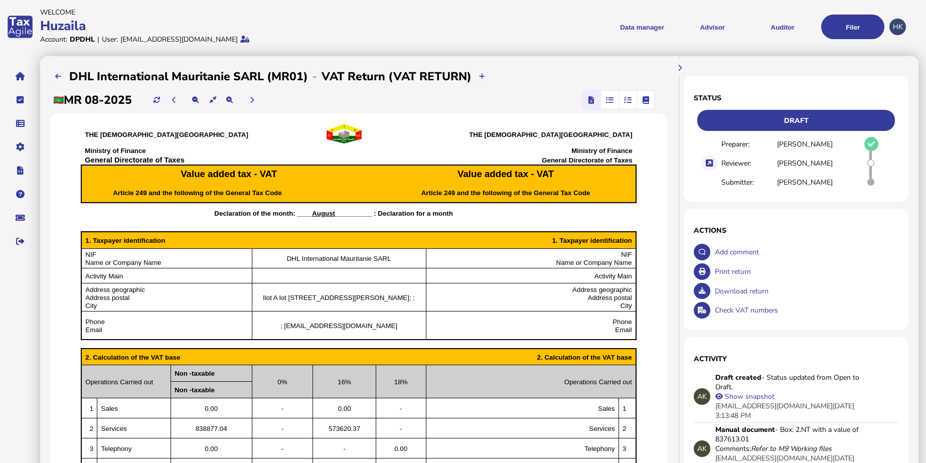 This screenshot has height=463, width=926. I want to click on div: Return status - Actions are restricted to nominated users, so click(796, 120).